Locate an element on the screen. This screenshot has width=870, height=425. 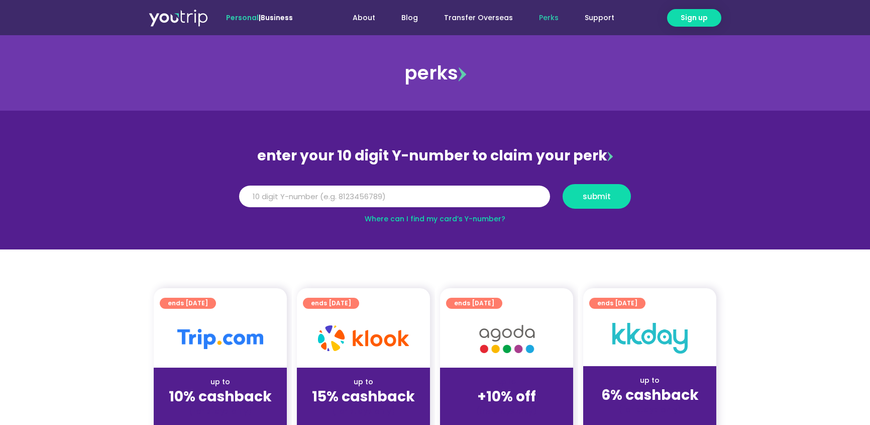
strong: 15% cashback is located at coordinates (363, 396).